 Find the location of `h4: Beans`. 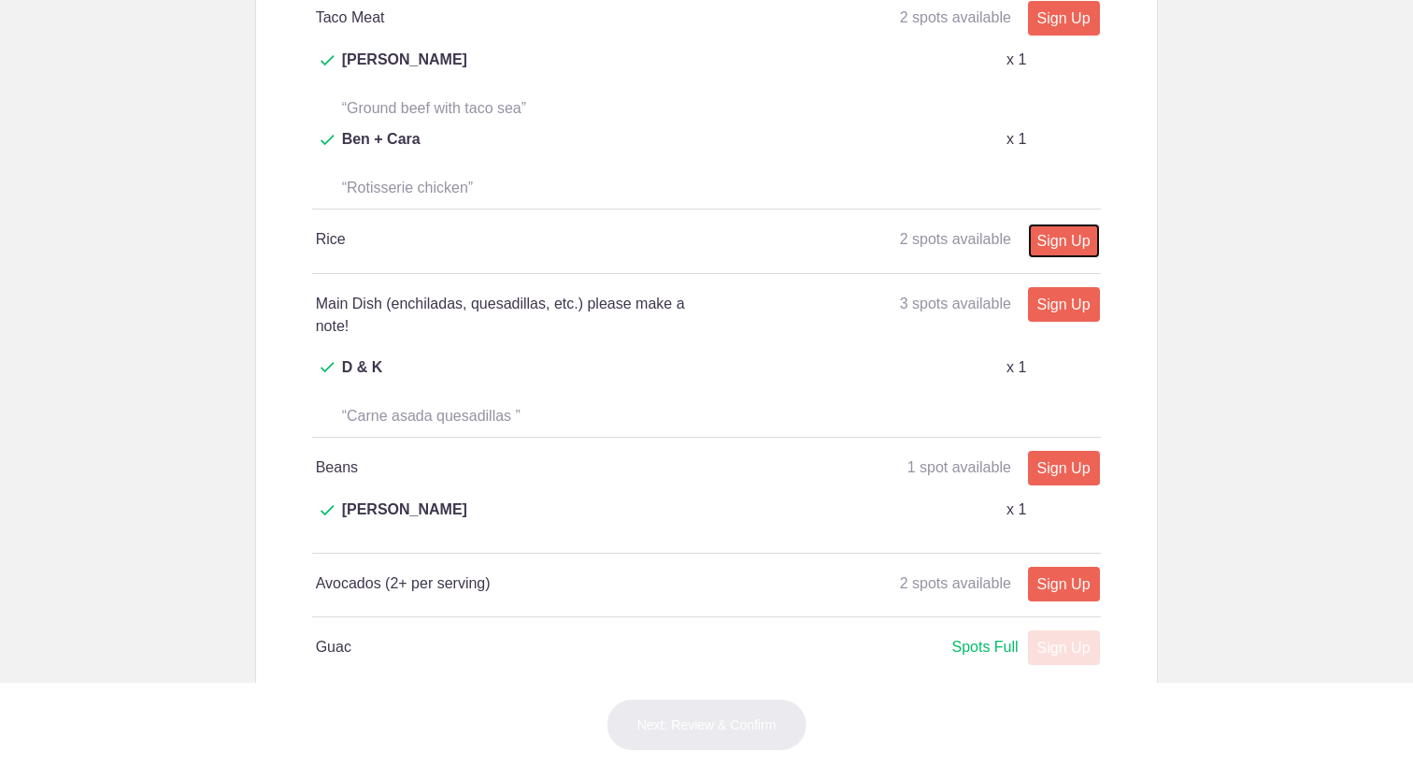

h4: Beans is located at coordinates (511, 467).